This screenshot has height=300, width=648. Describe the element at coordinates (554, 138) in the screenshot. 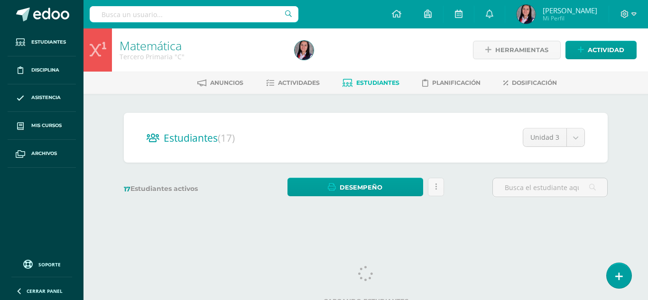

I see `a: Unidad 3` at that location.